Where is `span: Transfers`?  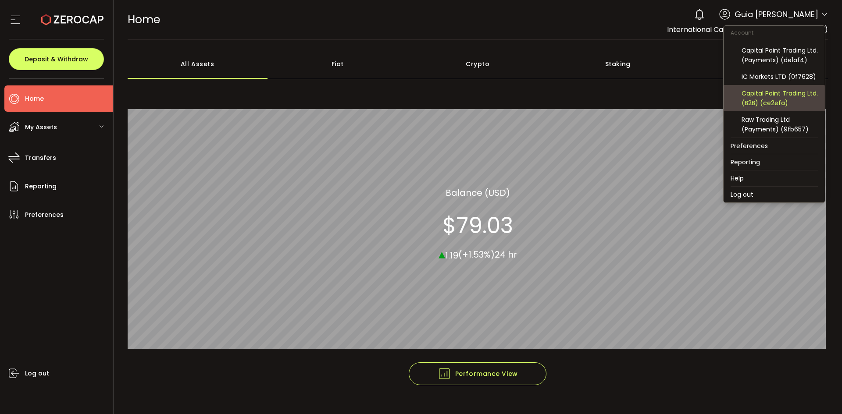 span: Transfers is located at coordinates (40, 158).